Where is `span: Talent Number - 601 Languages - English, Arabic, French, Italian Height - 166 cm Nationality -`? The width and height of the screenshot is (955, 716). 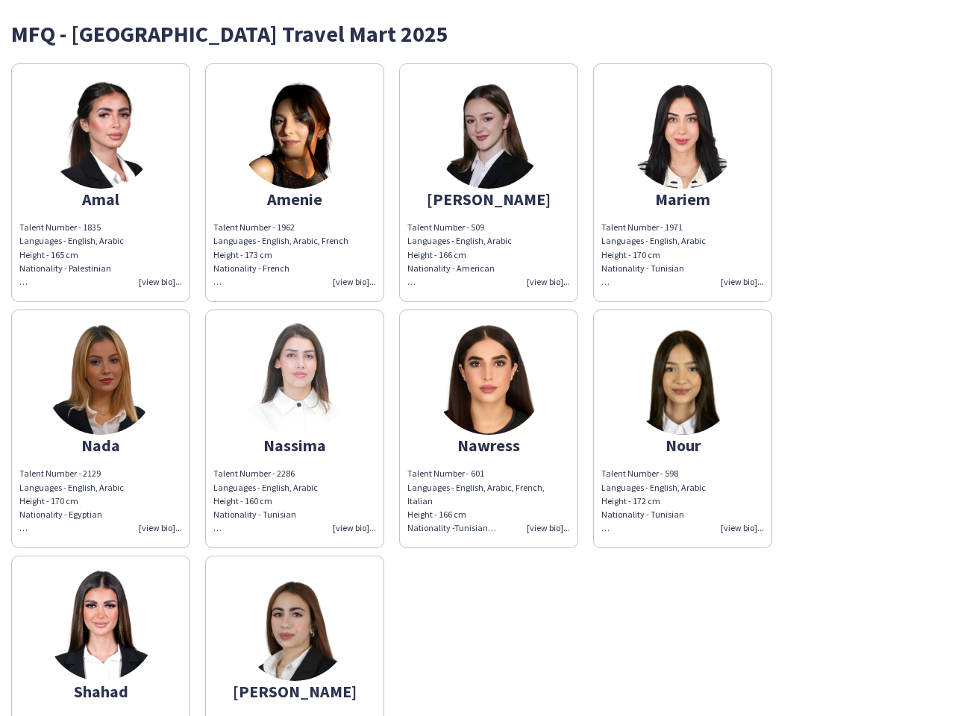 span: Talent Number - 601 Languages - English, Arabic, French, Italian Height - 166 cm Nationality - is located at coordinates (476, 500).